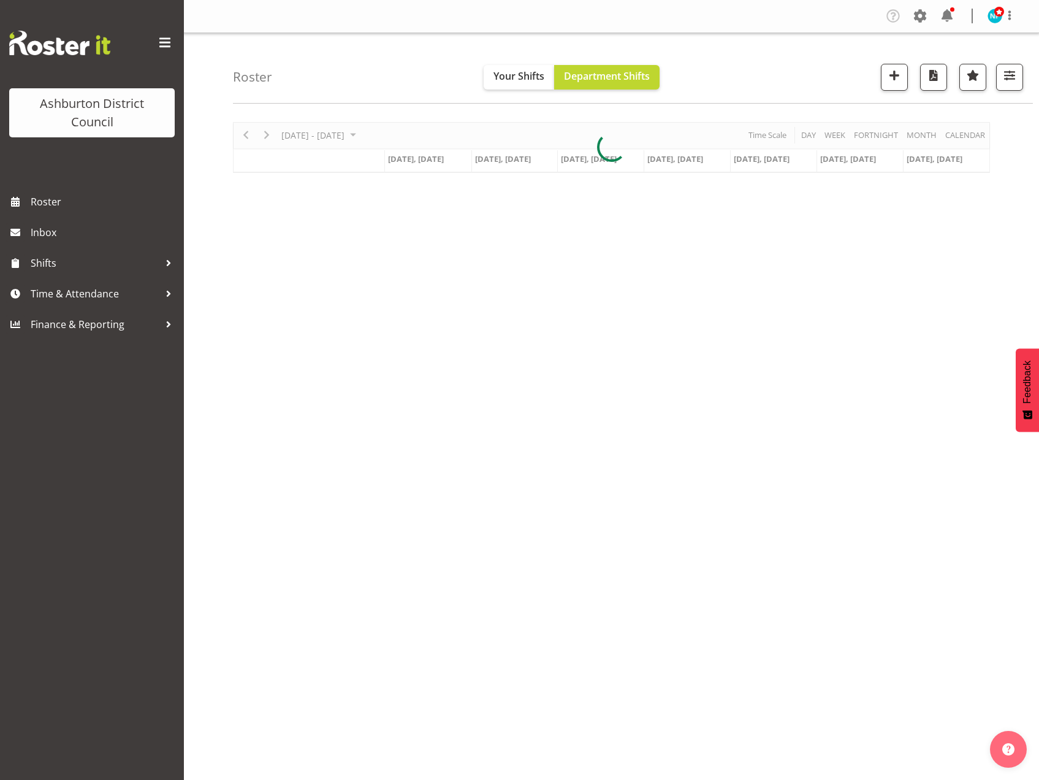  Describe the element at coordinates (518, 77) in the screenshot. I see `button: Your Shifts` at that location.